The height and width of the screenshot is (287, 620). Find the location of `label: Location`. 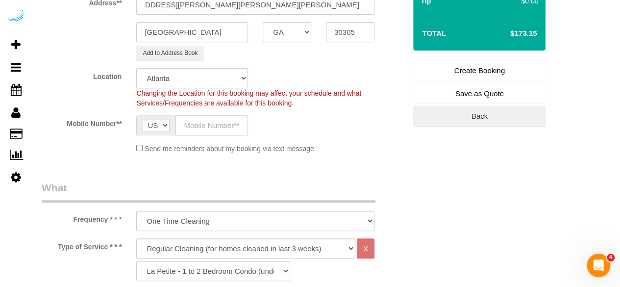

label: Location is located at coordinates (81, 75).